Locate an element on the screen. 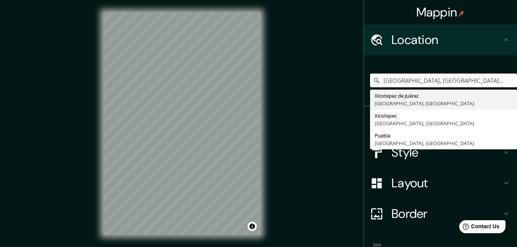 Image resolution: width=517 pixels, height=247 pixels. div: Pins is located at coordinates (440, 122).